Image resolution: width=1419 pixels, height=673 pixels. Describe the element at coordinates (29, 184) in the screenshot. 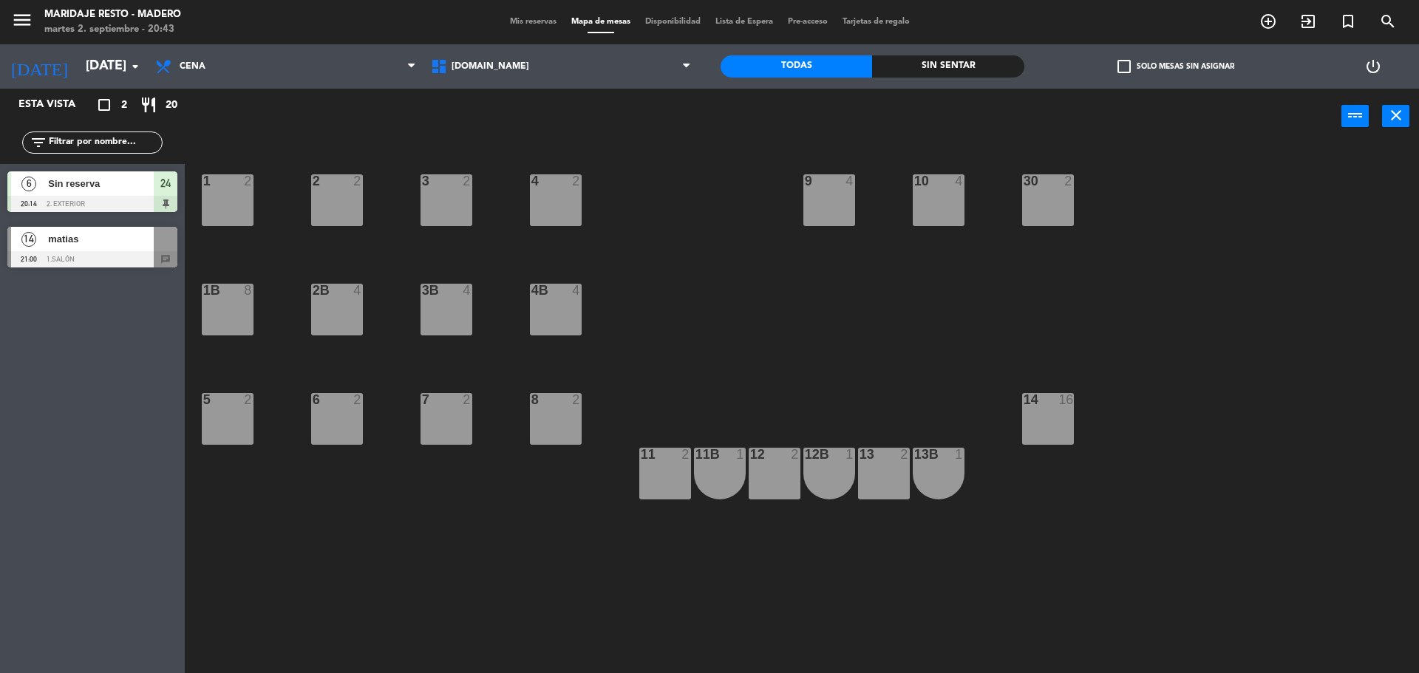

I see `span: 6` at that location.